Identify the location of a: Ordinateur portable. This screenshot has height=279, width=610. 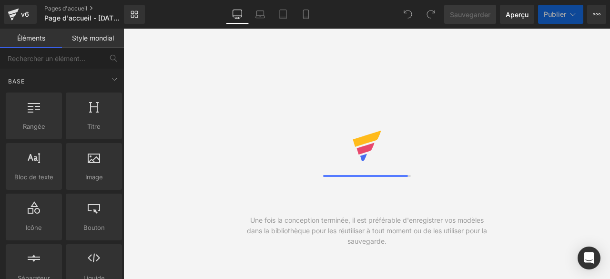
(260, 14).